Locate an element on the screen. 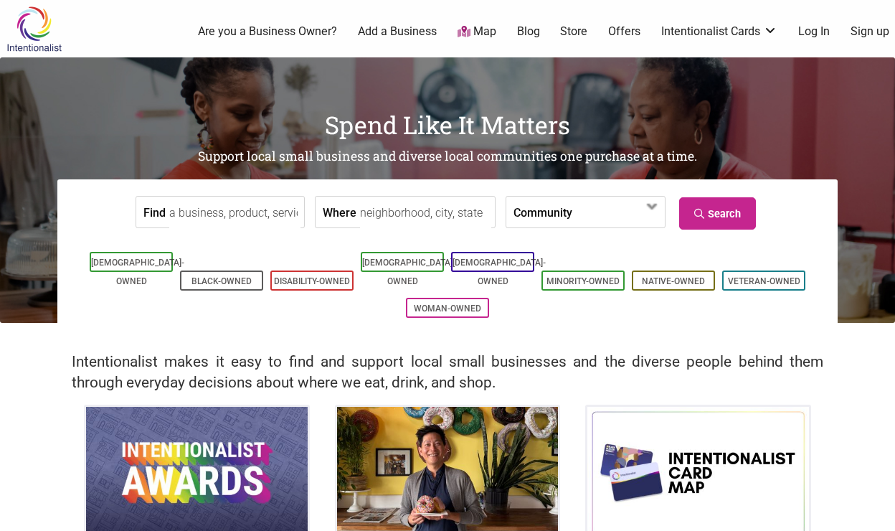 The height and width of the screenshot is (531, 895). a: Sign up is located at coordinates (870, 32).